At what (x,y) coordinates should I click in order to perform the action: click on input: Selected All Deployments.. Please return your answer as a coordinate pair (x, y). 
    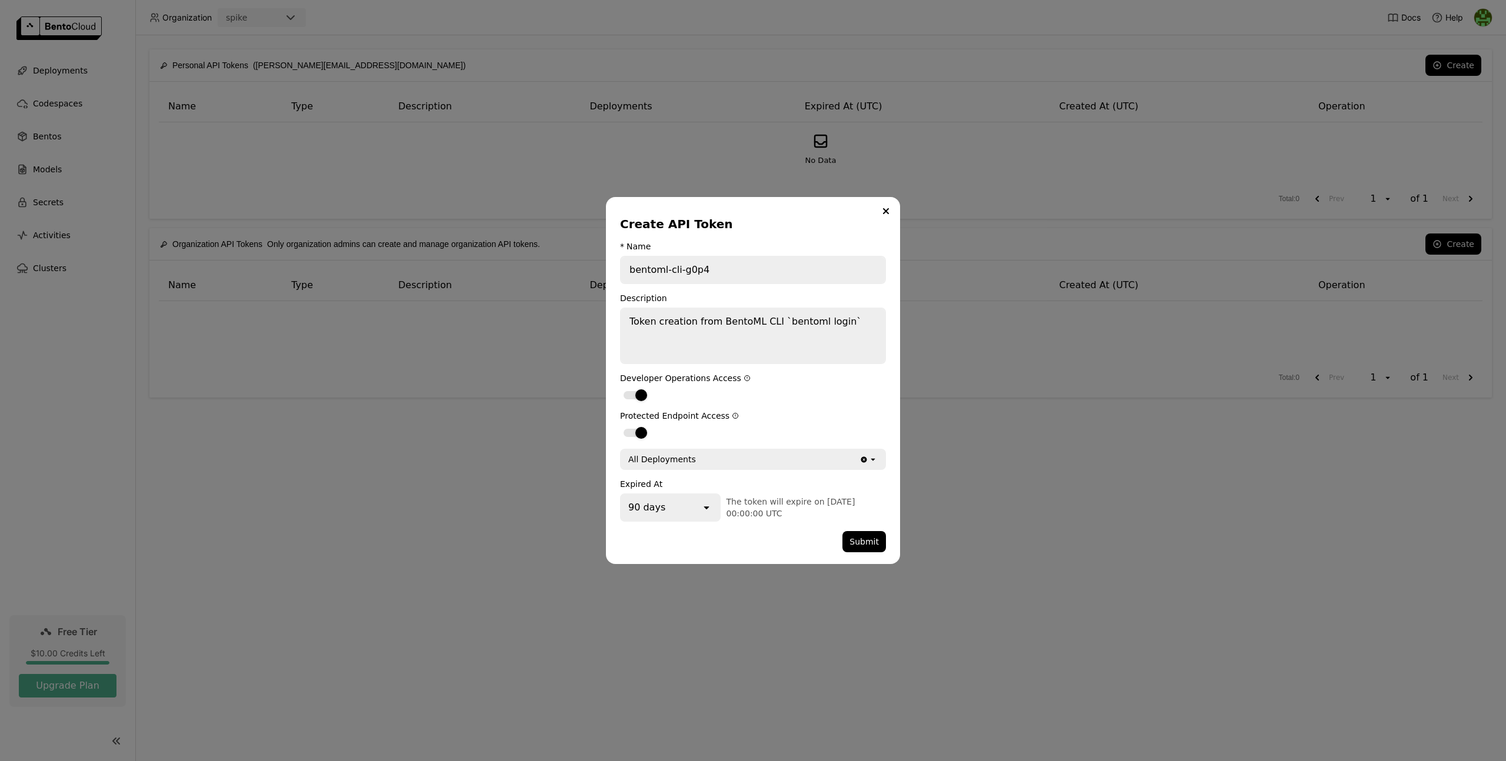
    Looking at the image, I should click on (698, 459).